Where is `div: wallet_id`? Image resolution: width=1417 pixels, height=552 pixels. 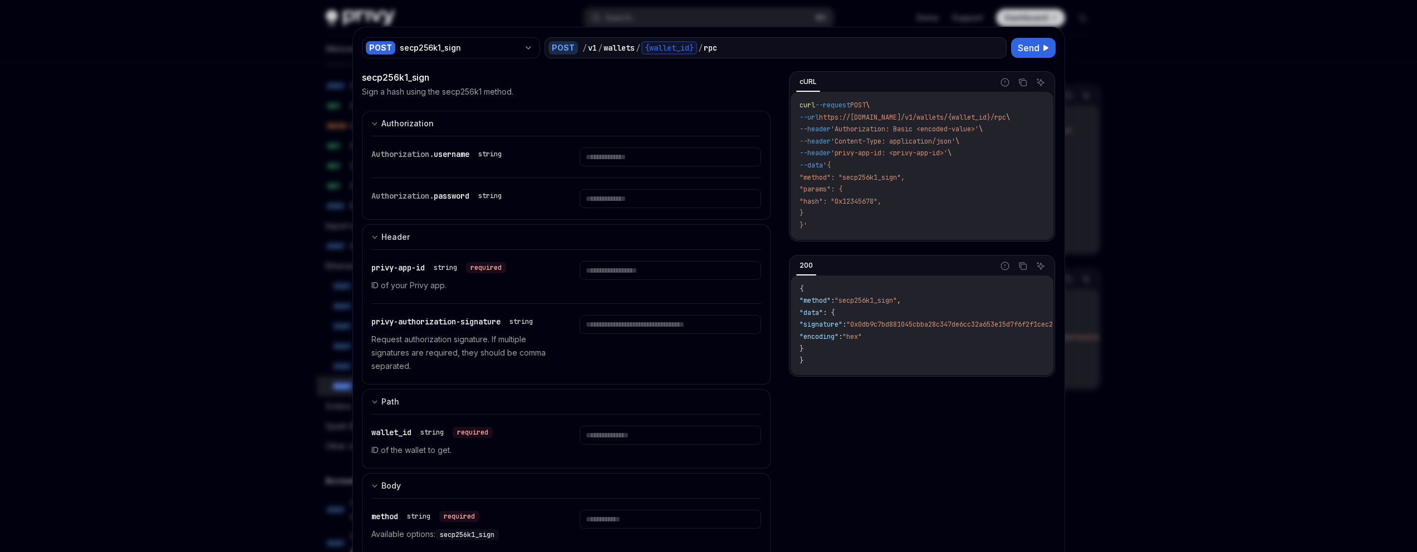
div: wallet_id is located at coordinates (432, 433).